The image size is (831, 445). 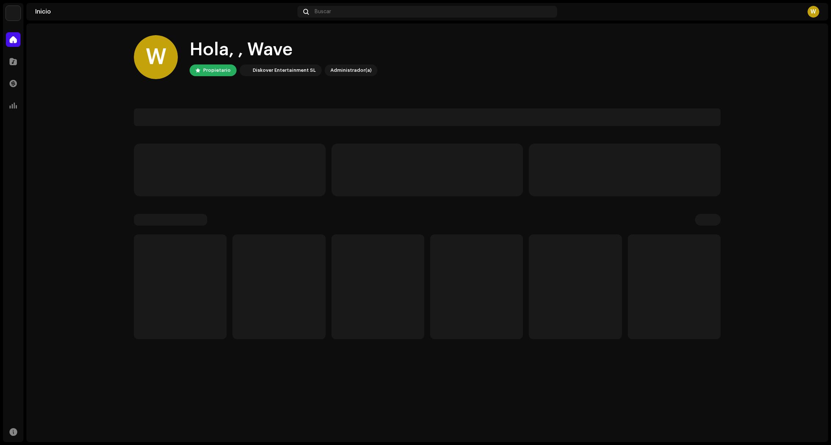 I want to click on div: Administrador(a), so click(x=351, y=70).